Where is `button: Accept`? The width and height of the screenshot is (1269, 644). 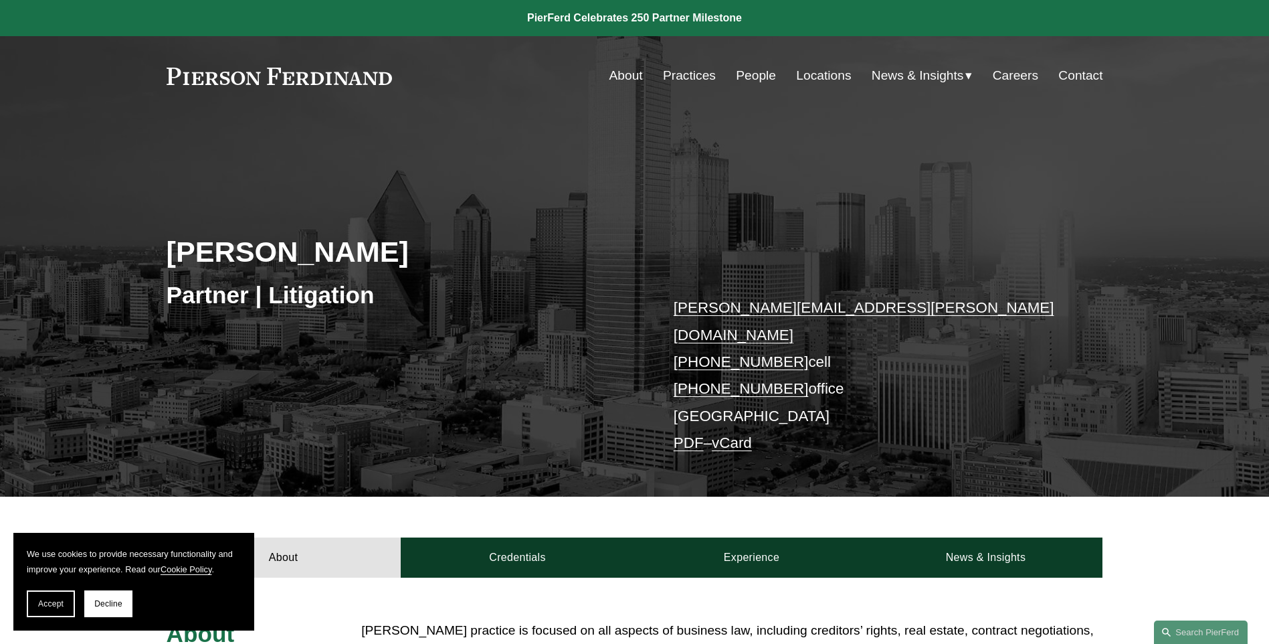
button: Accept is located at coordinates (51, 603).